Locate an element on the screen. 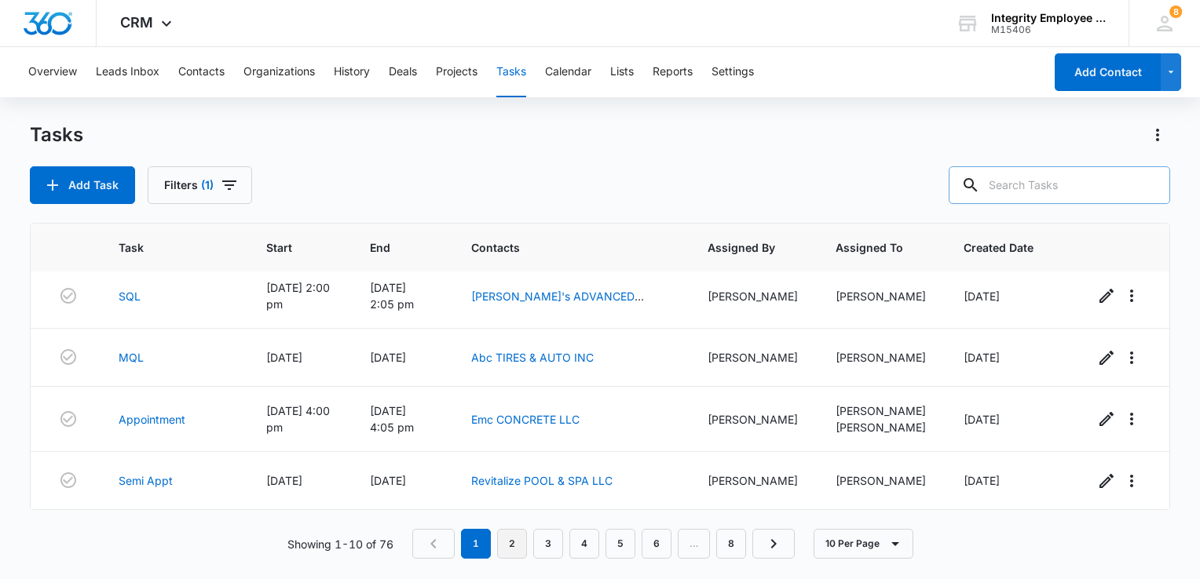 The width and height of the screenshot is (1200, 579). em: 1 is located at coordinates (476, 544).